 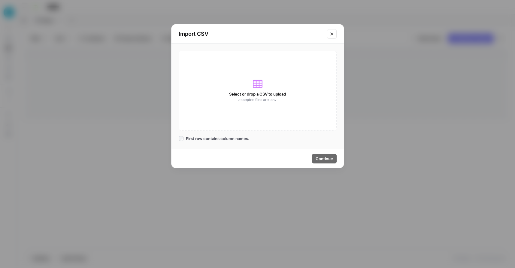 What do you see at coordinates (324, 159) in the screenshot?
I see `button: Continue` at bounding box center [324, 159].